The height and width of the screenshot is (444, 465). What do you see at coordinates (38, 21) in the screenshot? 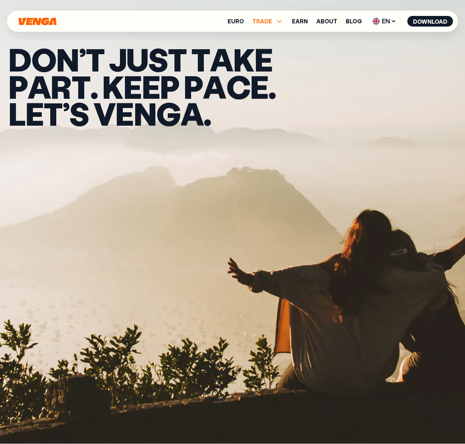
I see `svg: Home` at bounding box center [38, 21].